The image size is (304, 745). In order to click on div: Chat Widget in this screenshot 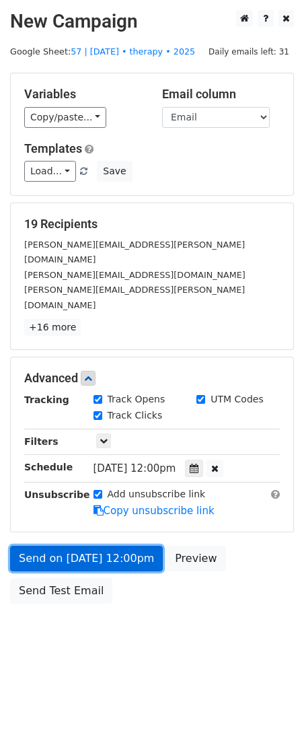, I will do `click(270, 712)`.